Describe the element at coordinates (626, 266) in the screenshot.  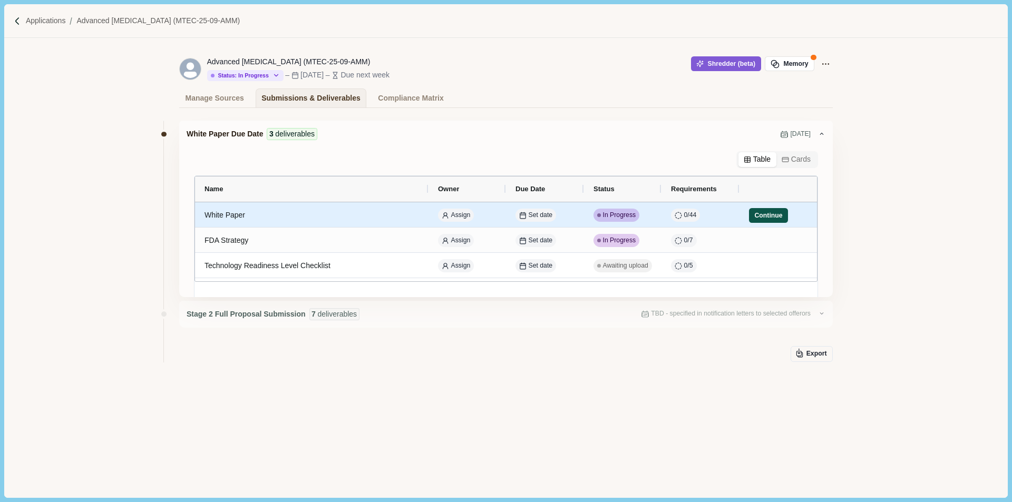
I see `span: Awaiting upload` at that location.